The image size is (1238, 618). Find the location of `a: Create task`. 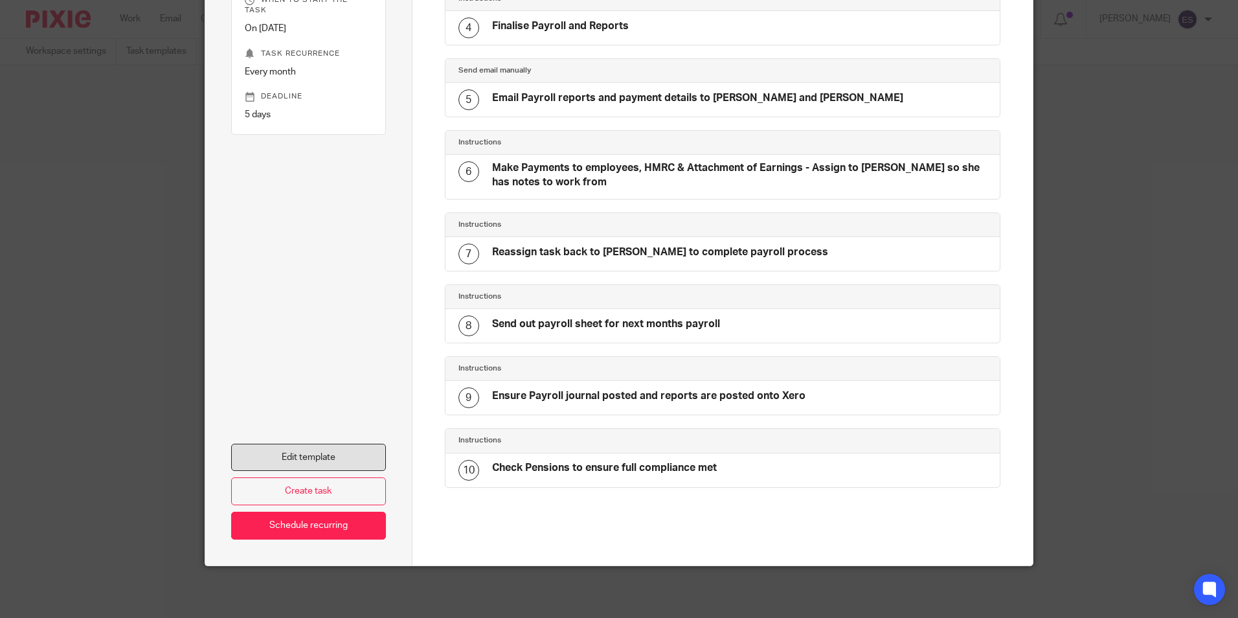

a: Create task is located at coordinates (308, 491).